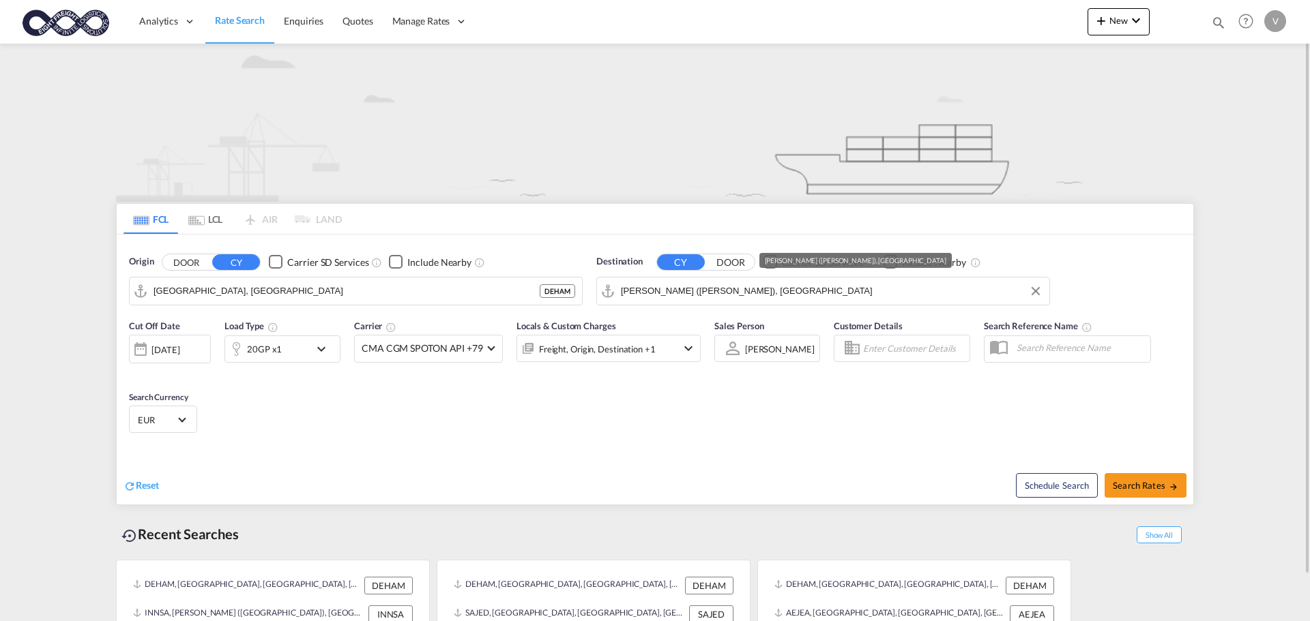  What do you see at coordinates (1118, 22) in the screenshot?
I see `button: icon-plus 400-fgNewicon-chevron-down` at bounding box center [1118, 22].